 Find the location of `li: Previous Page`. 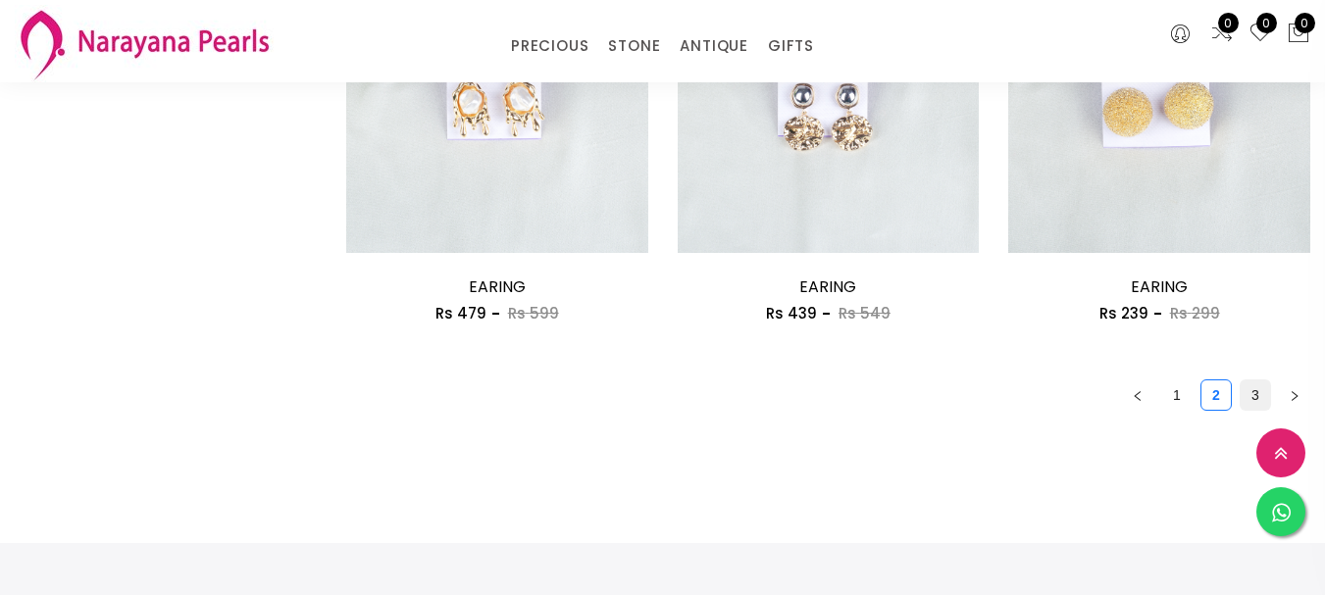

li: Previous Page is located at coordinates (1138, 395).